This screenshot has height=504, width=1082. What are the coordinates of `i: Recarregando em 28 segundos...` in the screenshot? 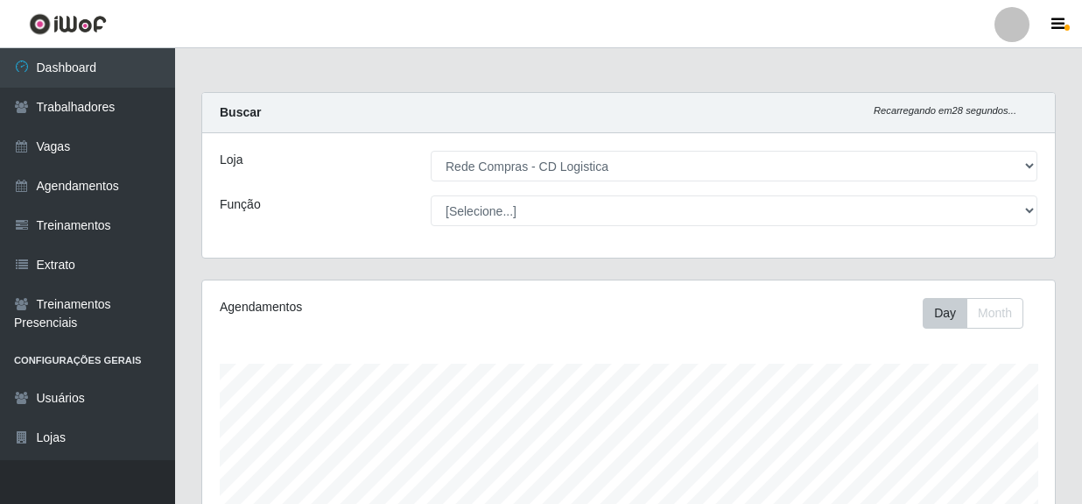 It's located at (945, 110).